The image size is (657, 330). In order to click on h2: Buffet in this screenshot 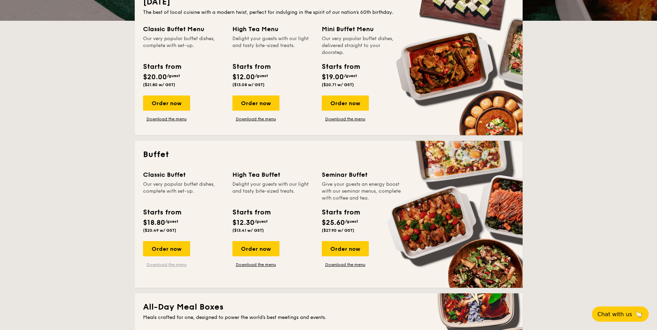, I will do `click(329, 155)`.